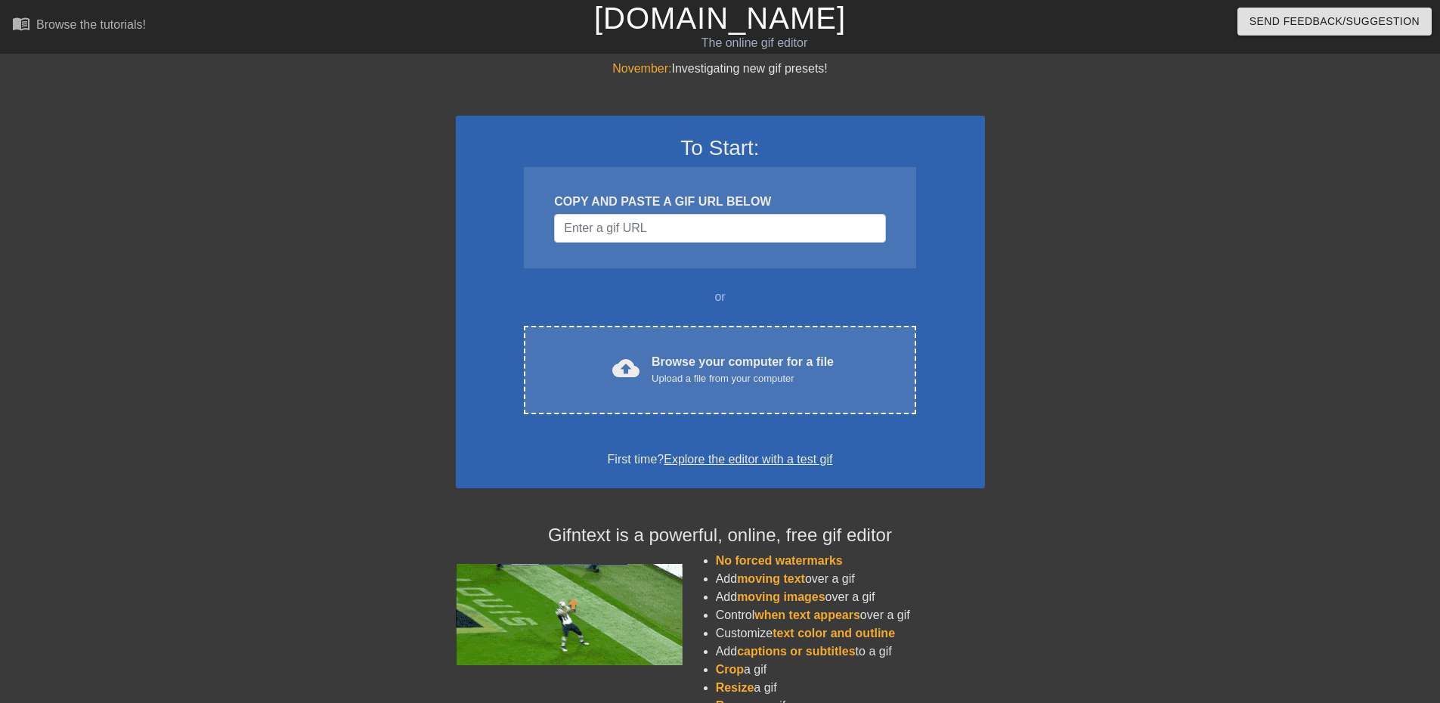 The image size is (1440, 703). Describe the element at coordinates (91, 24) in the screenshot. I see `div: Browse the tutorials!` at that location.